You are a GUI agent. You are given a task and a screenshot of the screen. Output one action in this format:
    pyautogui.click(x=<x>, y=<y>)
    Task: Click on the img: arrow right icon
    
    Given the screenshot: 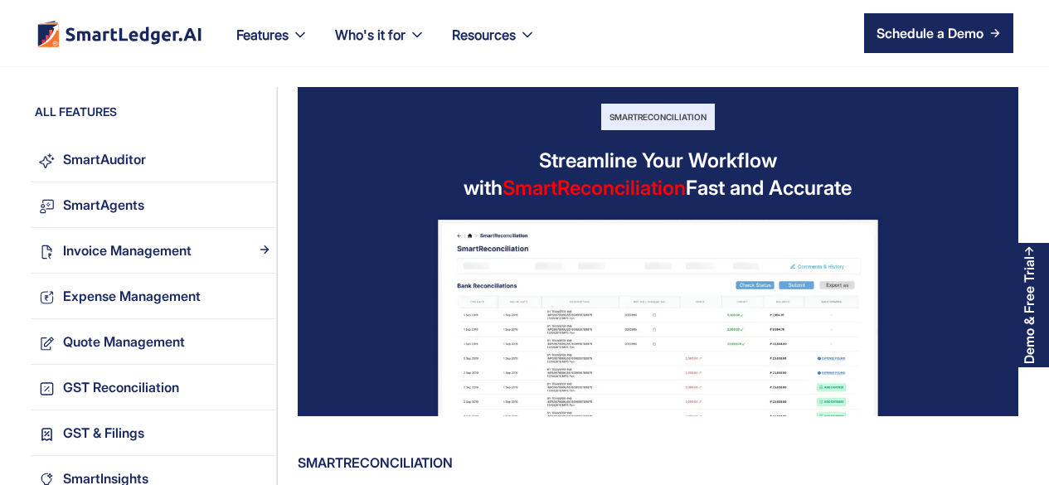 What is the action you would take?
    pyautogui.click(x=996, y=33)
    